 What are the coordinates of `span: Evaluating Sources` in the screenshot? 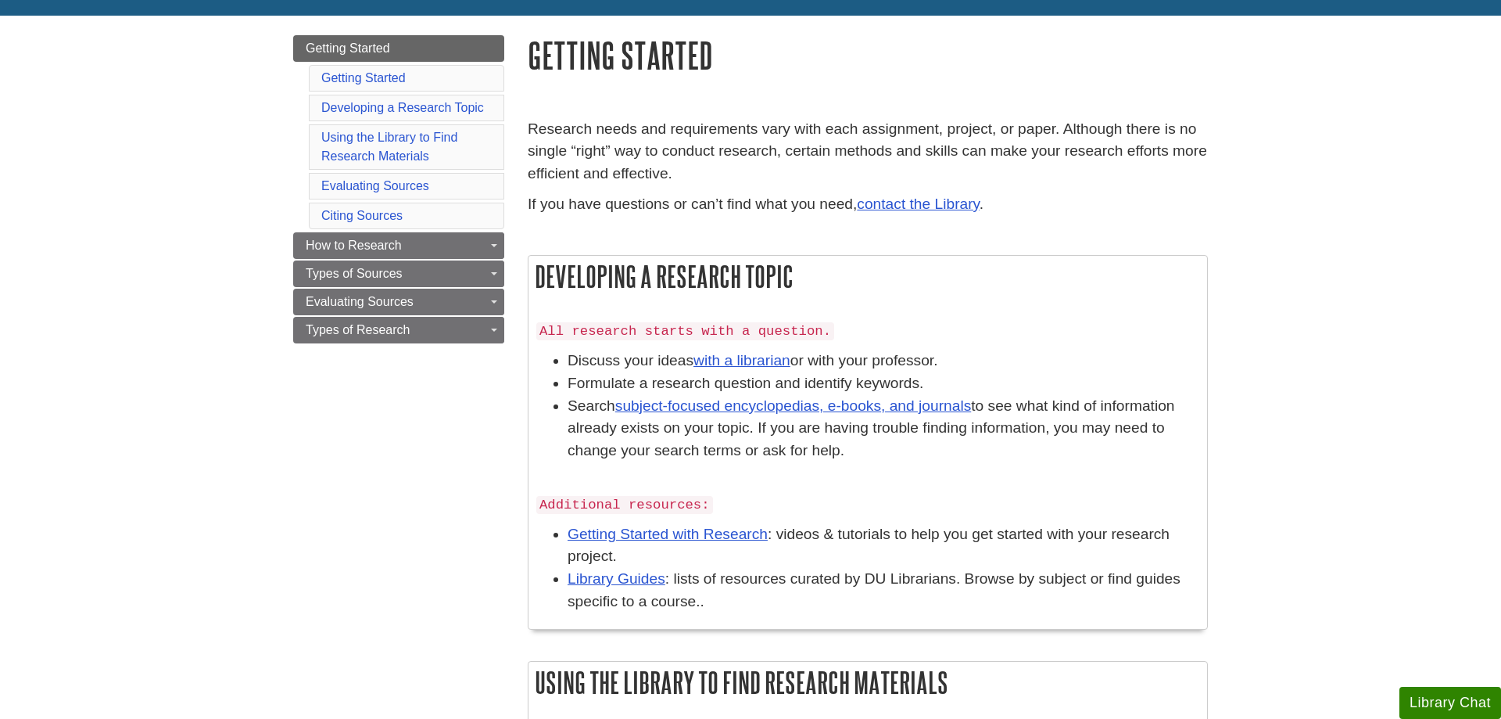 It's located at (360, 301).